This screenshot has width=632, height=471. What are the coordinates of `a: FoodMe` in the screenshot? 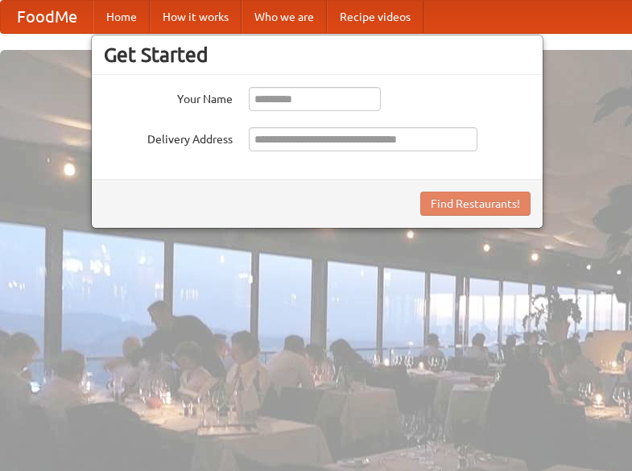 It's located at (47, 17).